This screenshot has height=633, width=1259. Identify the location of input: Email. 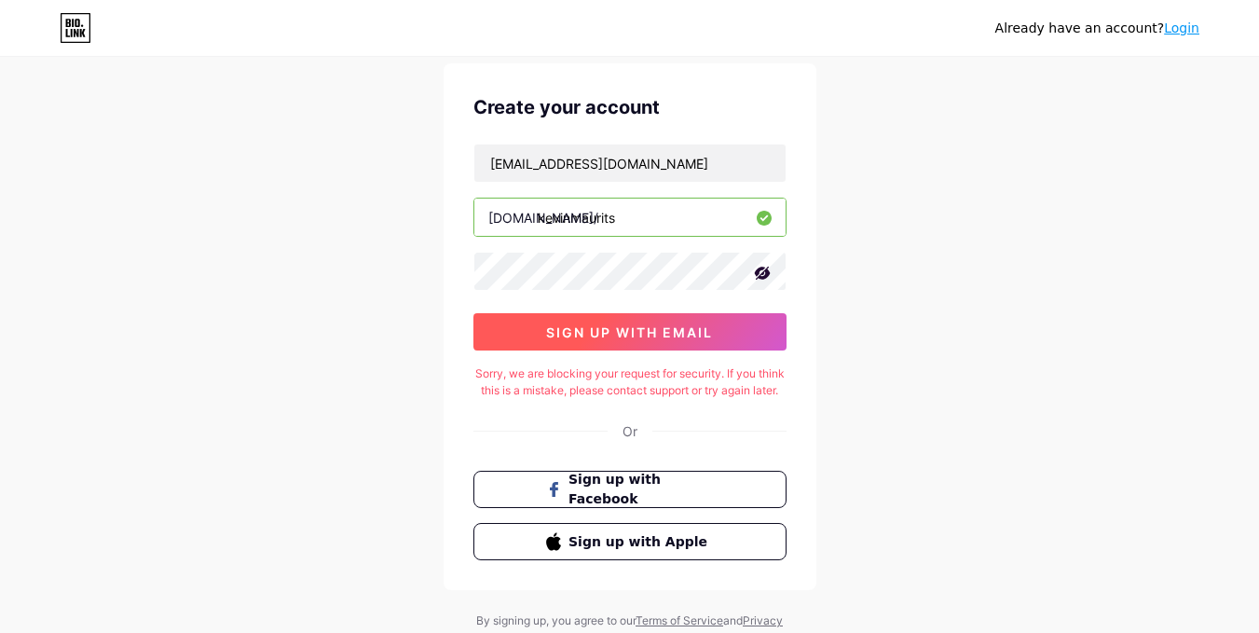
(630, 163).